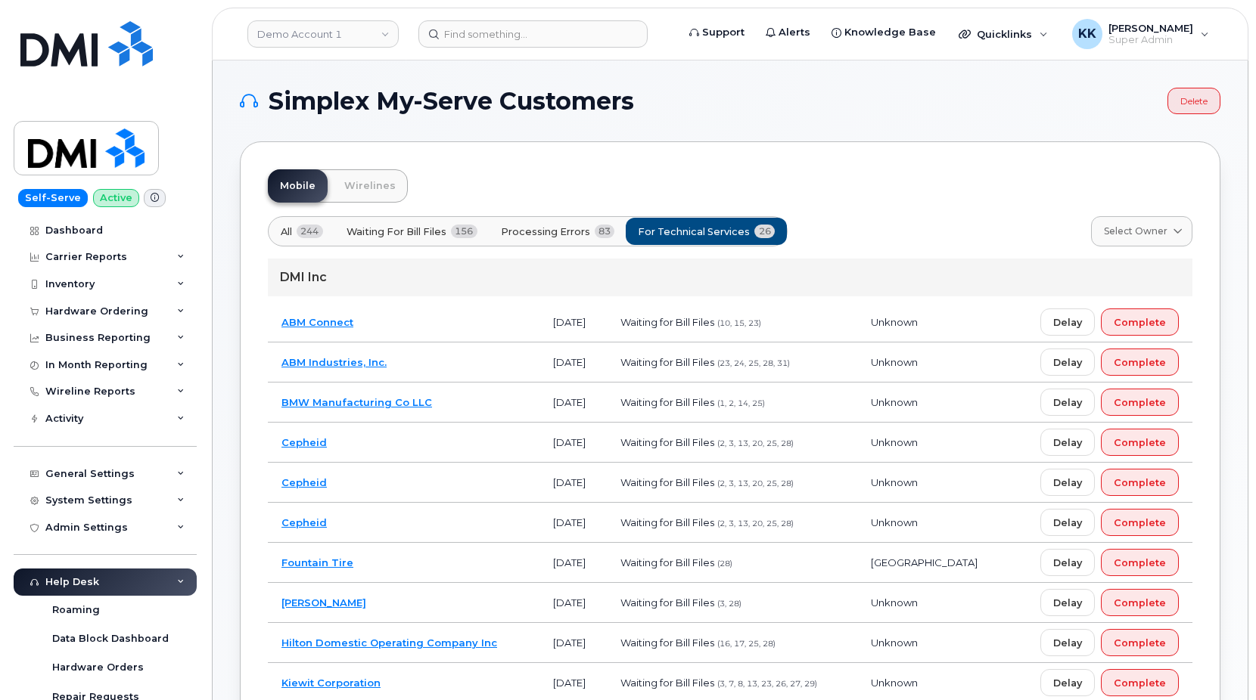  Describe the element at coordinates (545, 231) in the screenshot. I see `span: Processing Errors` at that location.